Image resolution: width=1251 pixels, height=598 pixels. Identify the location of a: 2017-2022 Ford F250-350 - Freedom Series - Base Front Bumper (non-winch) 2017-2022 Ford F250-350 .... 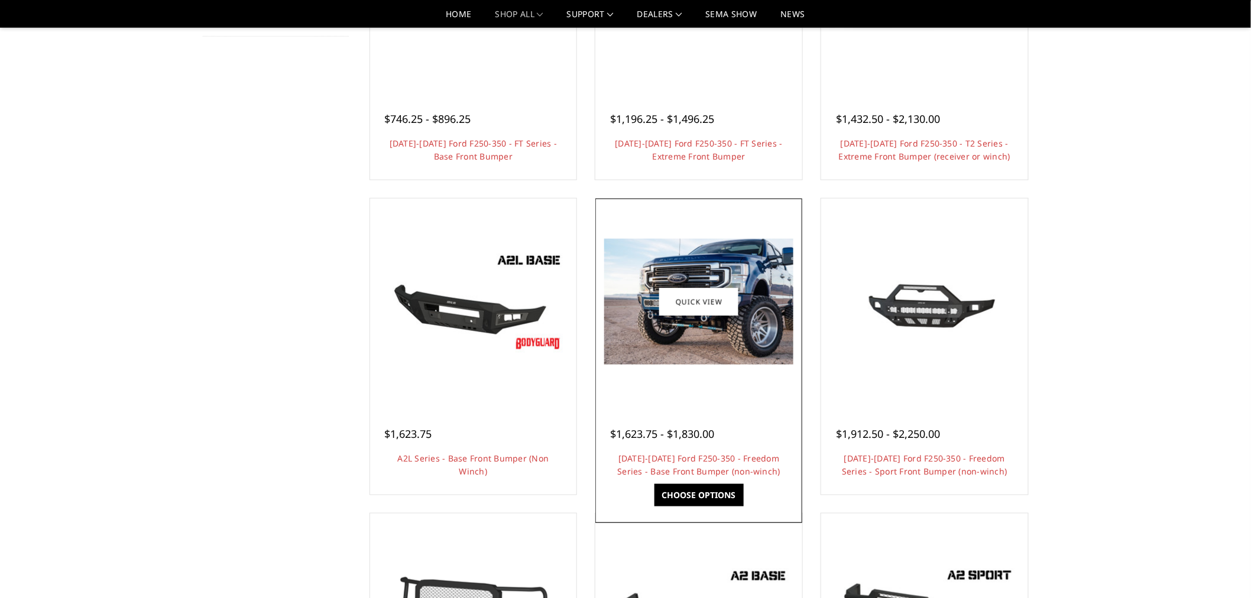
(699, 302).